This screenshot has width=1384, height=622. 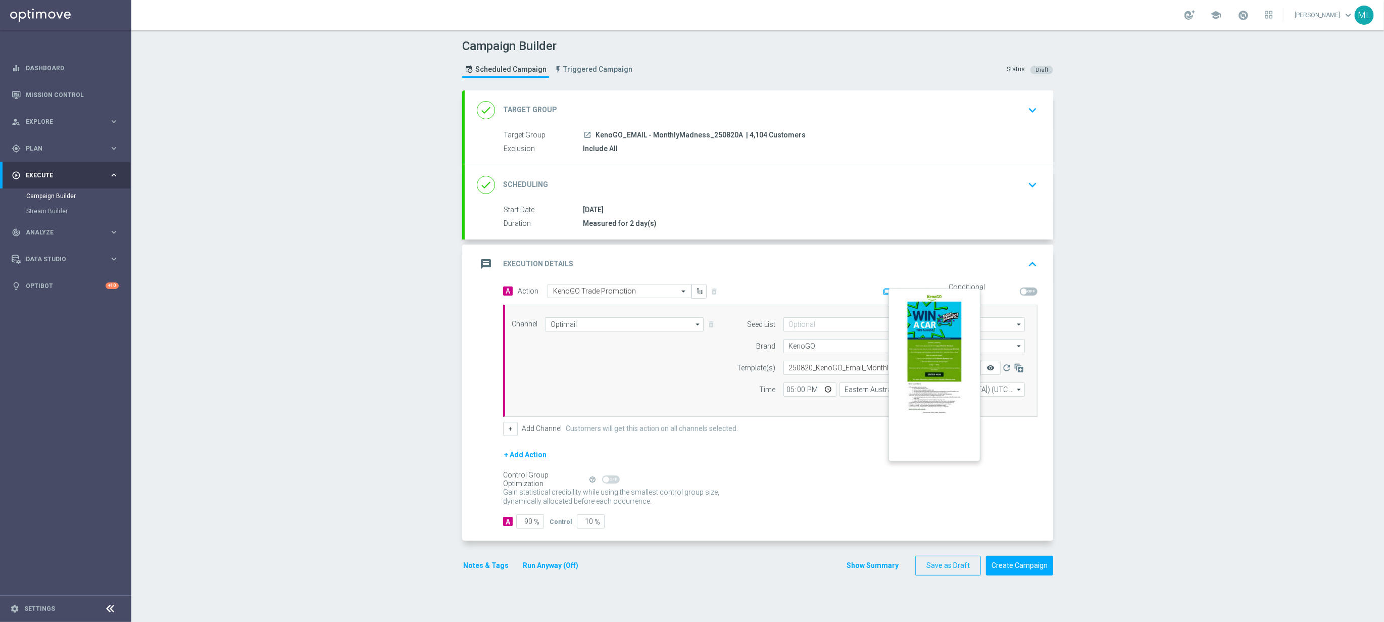 What do you see at coordinates (15, 609) in the screenshot?
I see `i: settings` at bounding box center [15, 609].